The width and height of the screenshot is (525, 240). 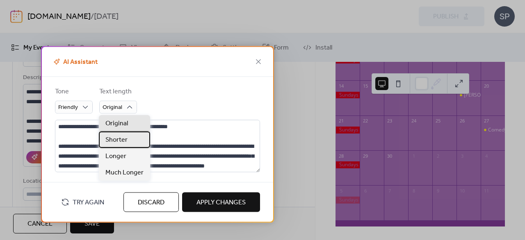 What do you see at coordinates (68, 107) in the screenshot?
I see `span: Friendly` at bounding box center [68, 107].